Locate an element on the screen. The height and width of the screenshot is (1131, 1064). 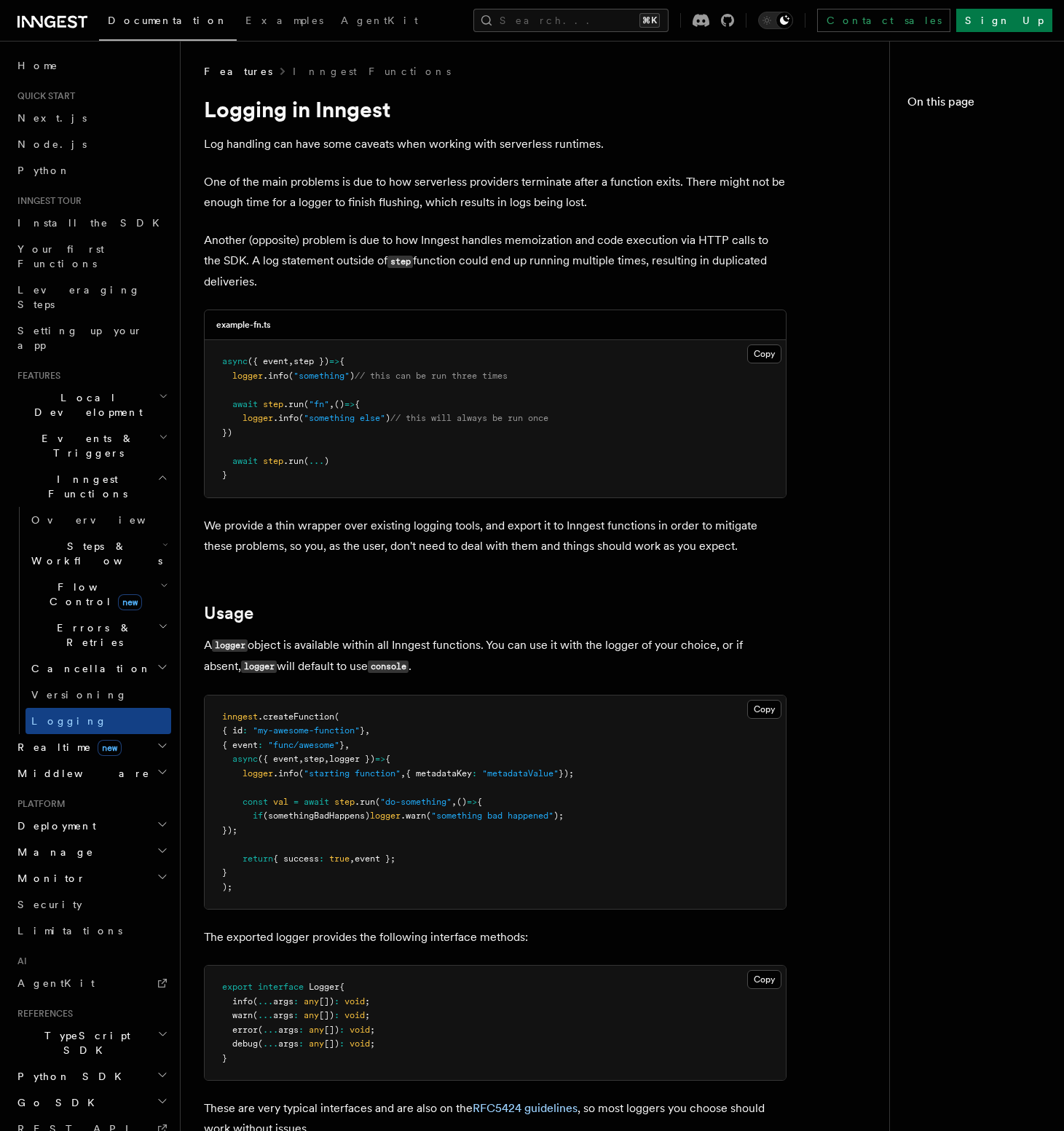
p: Log handling can have some caveats when working with serverless runtimes. is located at coordinates (495, 145).